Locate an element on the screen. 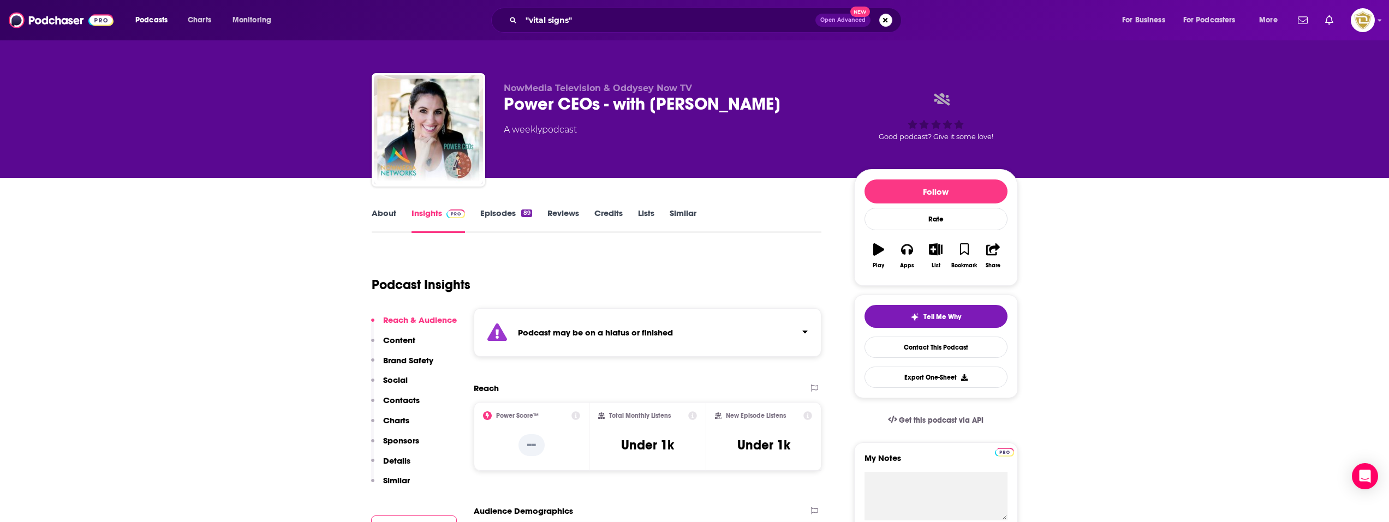 The image size is (1389, 522). div: Play is located at coordinates (878, 266).